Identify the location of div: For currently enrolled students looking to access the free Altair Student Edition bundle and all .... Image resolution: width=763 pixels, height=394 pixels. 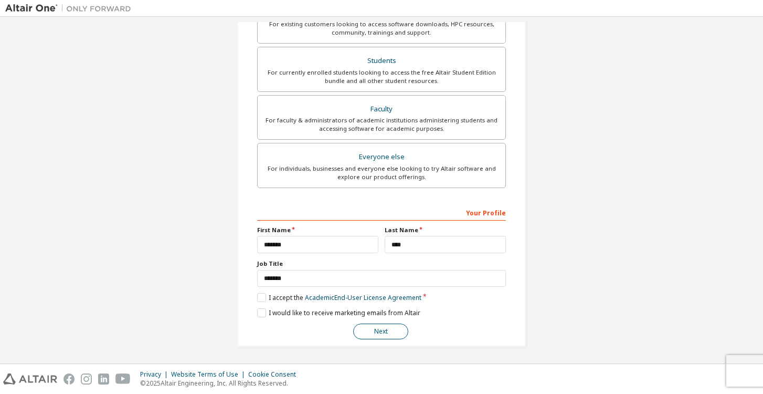
(382, 77).